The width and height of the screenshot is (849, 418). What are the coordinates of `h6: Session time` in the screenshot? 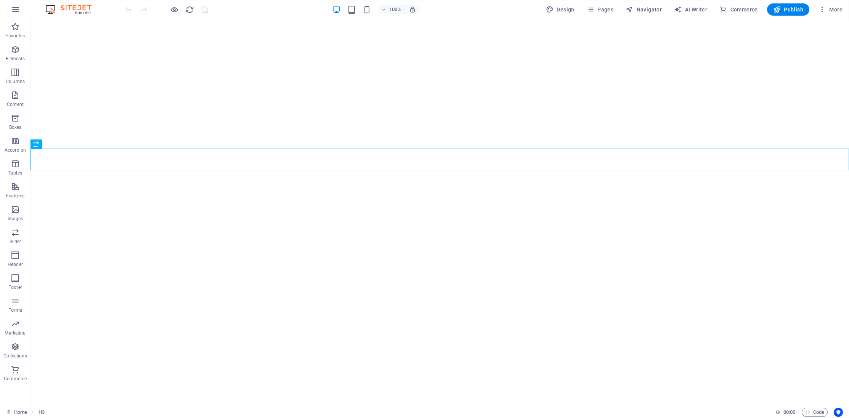 It's located at (786, 413).